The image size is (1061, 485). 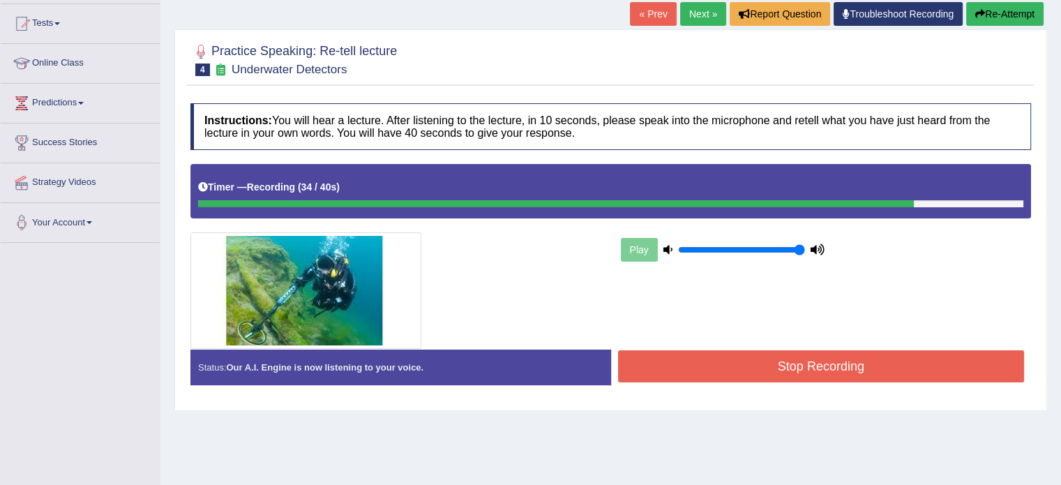 I want to click on a: Your Account, so click(x=80, y=220).